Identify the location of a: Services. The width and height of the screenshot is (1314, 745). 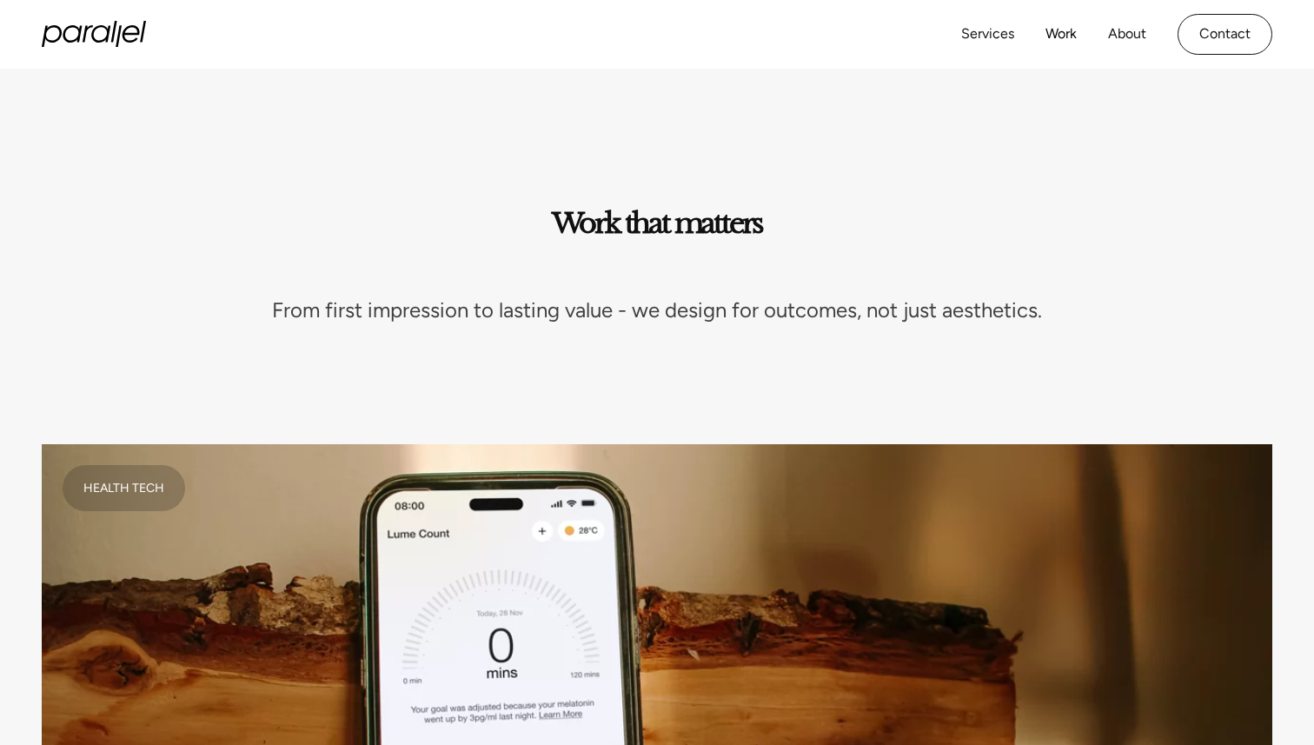
(987, 34).